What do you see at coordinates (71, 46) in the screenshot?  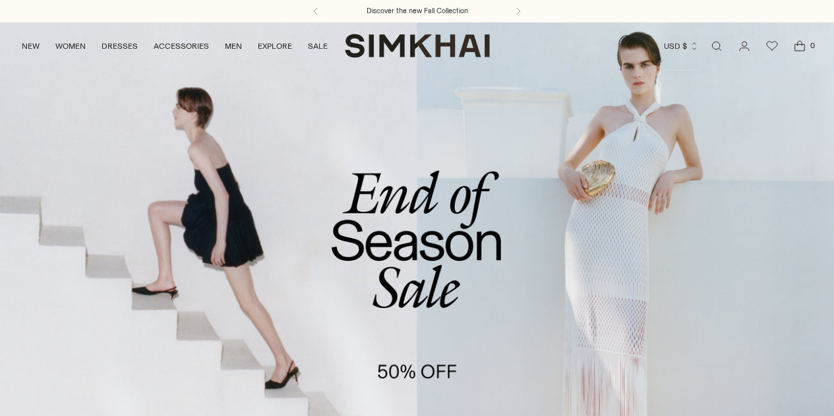 I see `a: WOMEN` at bounding box center [71, 46].